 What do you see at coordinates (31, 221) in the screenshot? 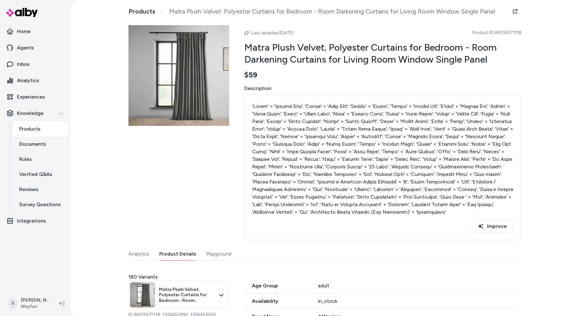
I see `p: Integrations` at bounding box center [31, 221].